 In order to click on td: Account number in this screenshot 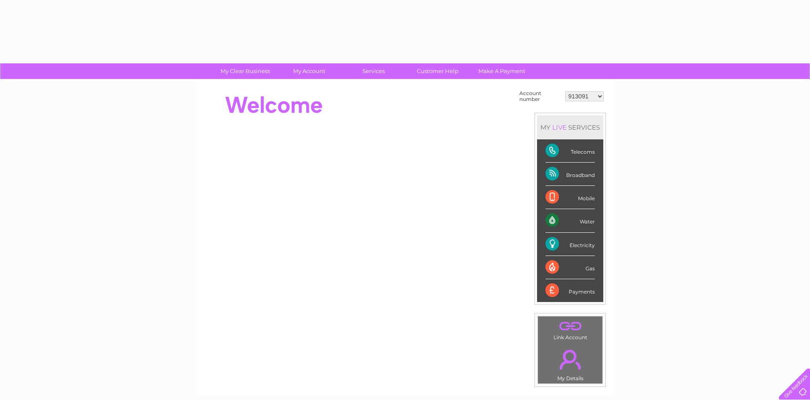, I will do `click(540, 96)`.